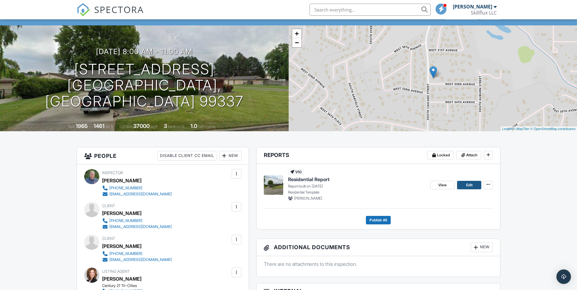 The width and height of the screenshot is (577, 290). Describe the element at coordinates (563, 277) in the screenshot. I see `div: Open Intercom Messenger` at that location.